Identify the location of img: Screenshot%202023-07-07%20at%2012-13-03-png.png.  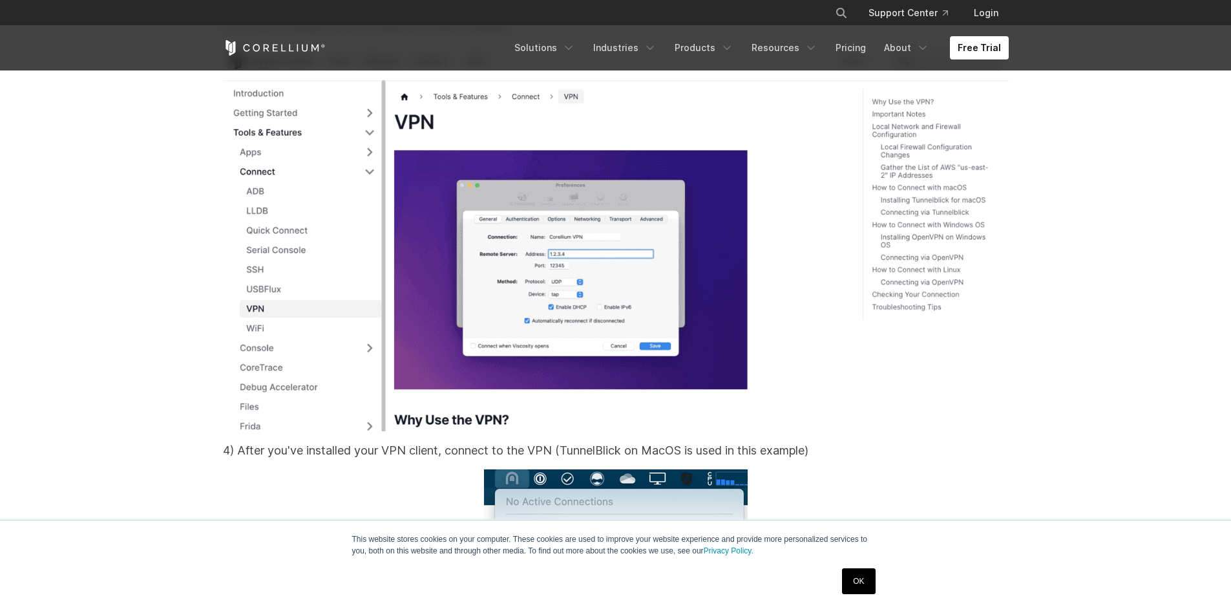
(616, 530).